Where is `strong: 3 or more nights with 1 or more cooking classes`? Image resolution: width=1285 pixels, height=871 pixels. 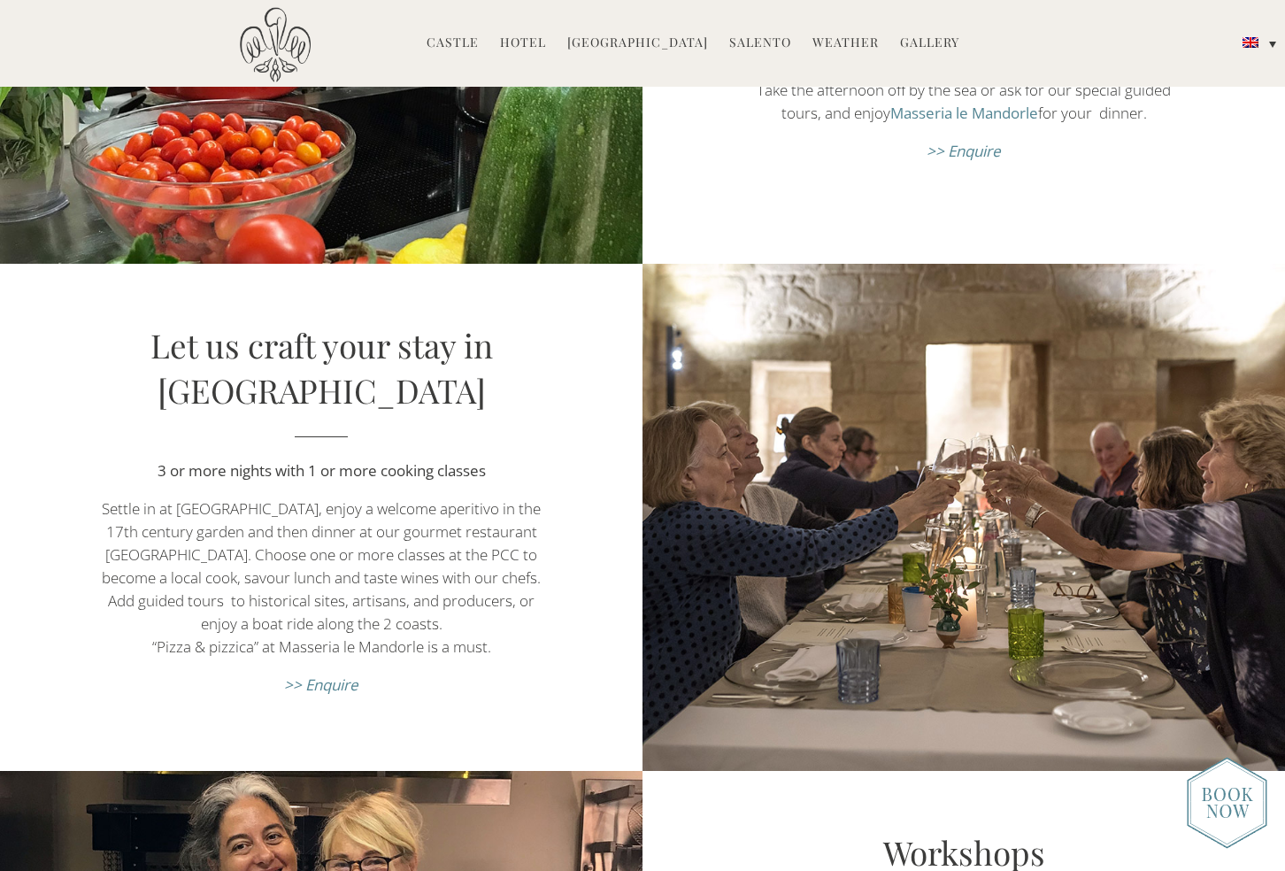 strong: 3 or more nights with 1 or more cooking classes is located at coordinates (321, 470).